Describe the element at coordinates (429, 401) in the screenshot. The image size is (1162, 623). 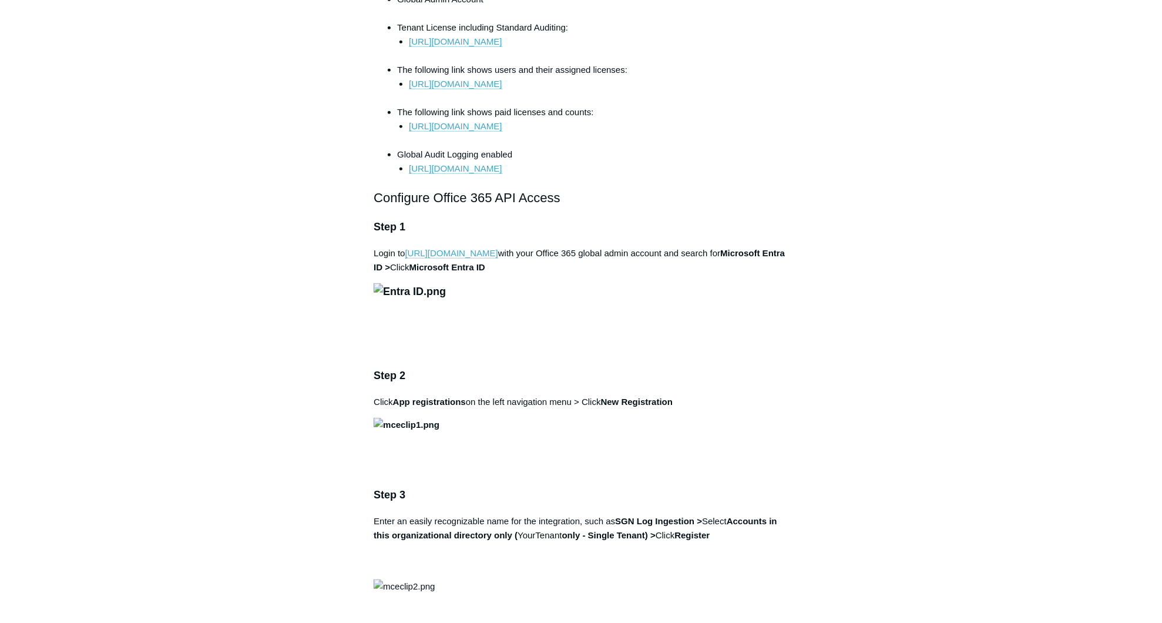
I see `strong: App registrations` at that location.